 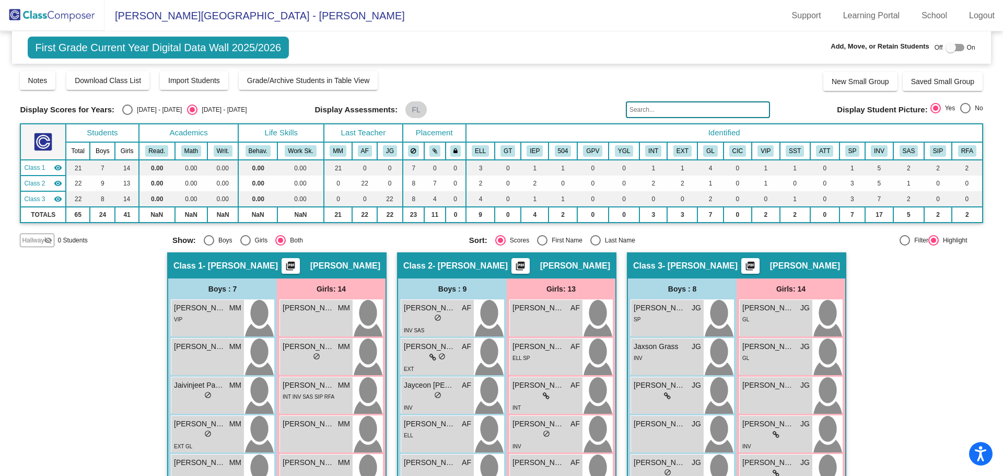 What do you see at coordinates (34, 168) in the screenshot?
I see `span: Class 1` at bounding box center [34, 168].